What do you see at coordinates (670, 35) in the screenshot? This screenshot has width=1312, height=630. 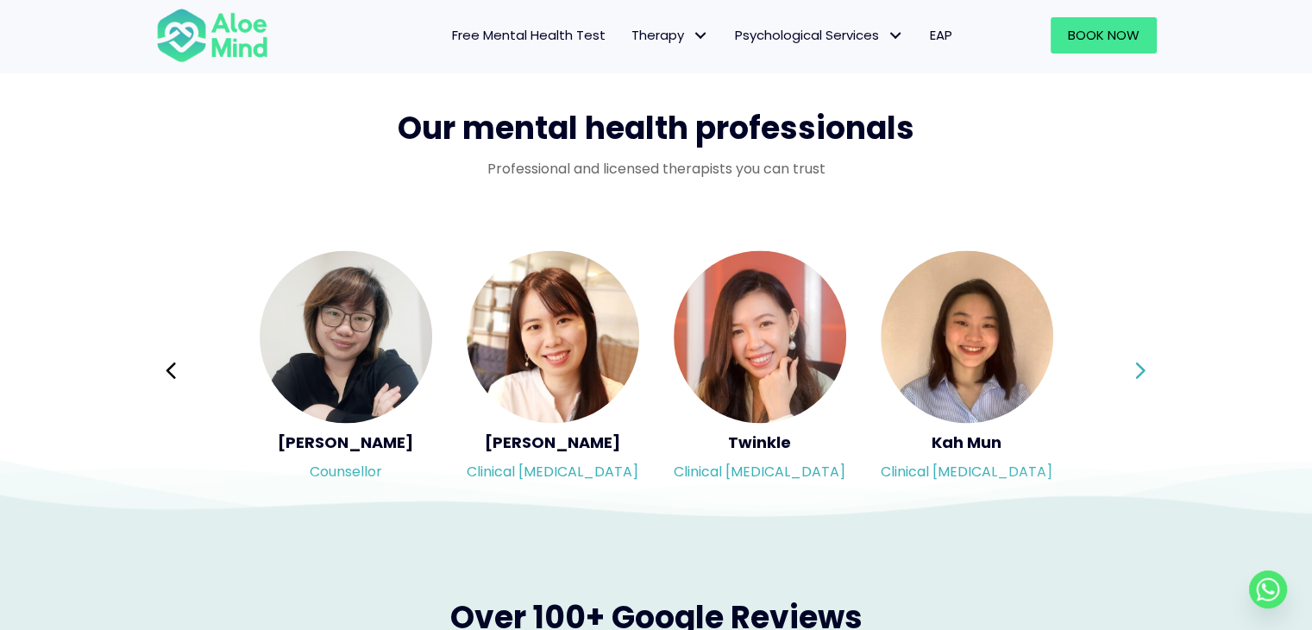 I see `span: Therapy` at bounding box center [670, 35].